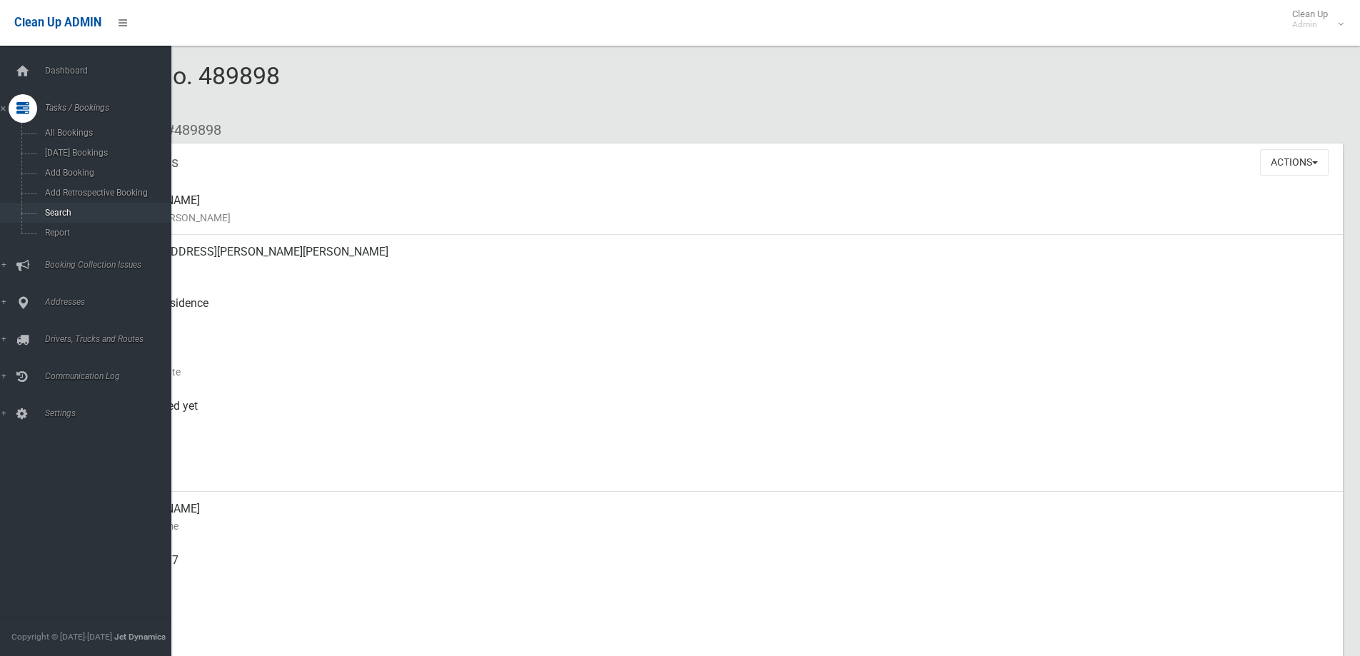  What do you see at coordinates (105, 233) in the screenshot?
I see `span: Report` at bounding box center [105, 233].